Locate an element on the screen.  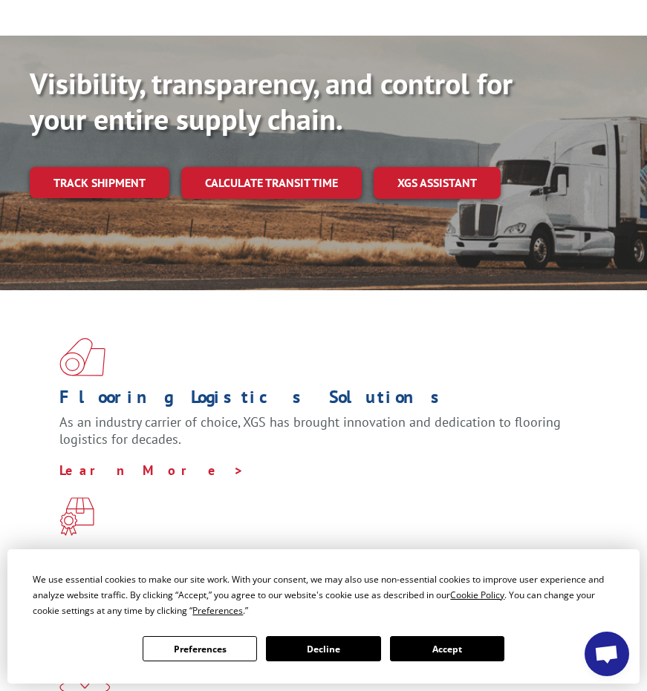
span: Preferences is located at coordinates (218, 610).